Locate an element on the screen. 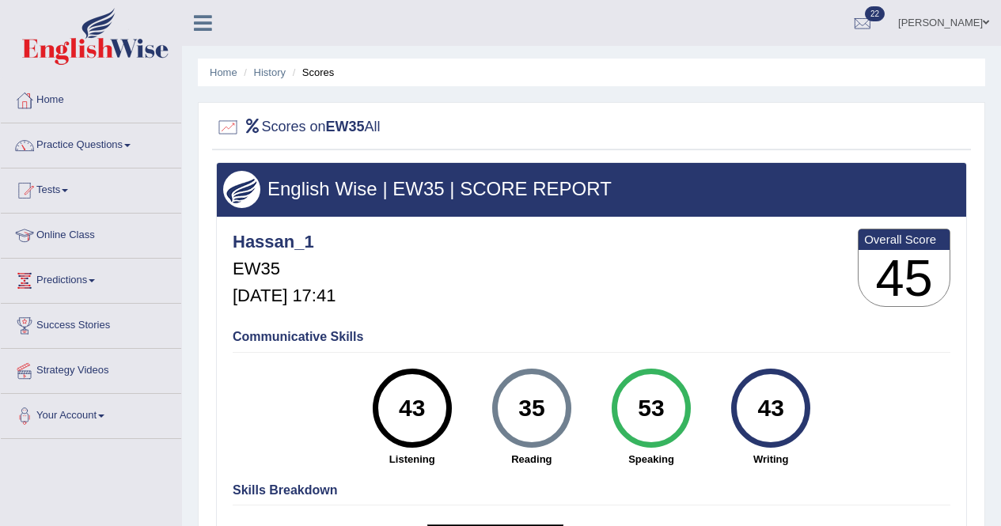 The image size is (1001, 526). div: 53 is located at coordinates (651, 408).